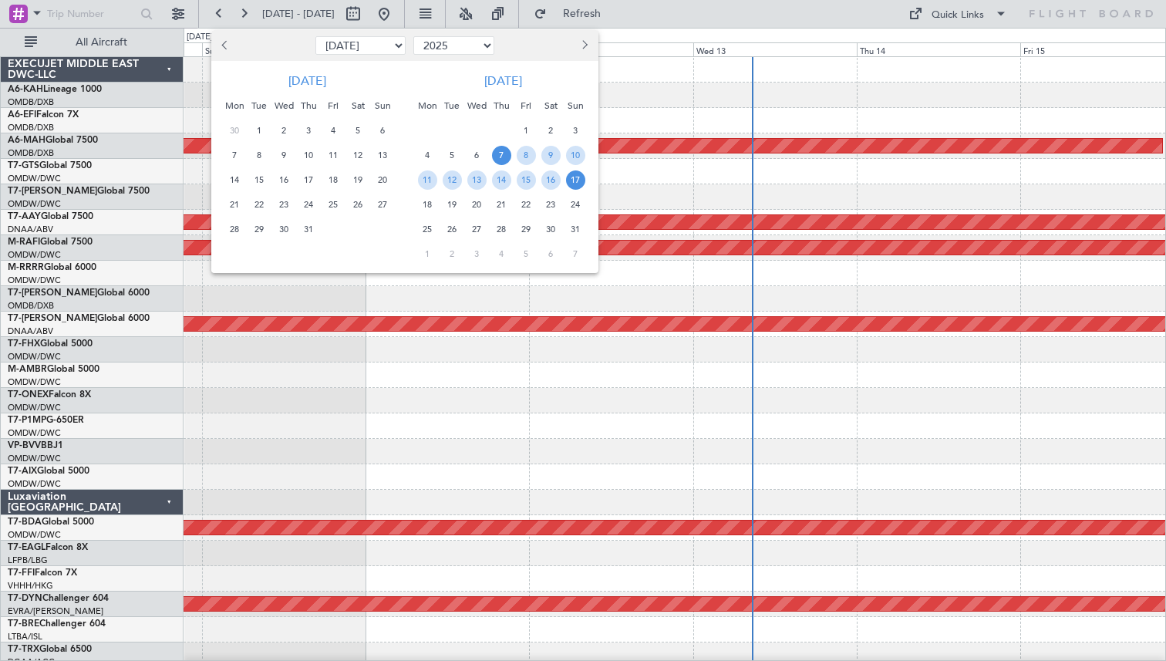  What do you see at coordinates (575, 204) in the screenshot?
I see `div: 24-8-2025` at bounding box center [575, 204].